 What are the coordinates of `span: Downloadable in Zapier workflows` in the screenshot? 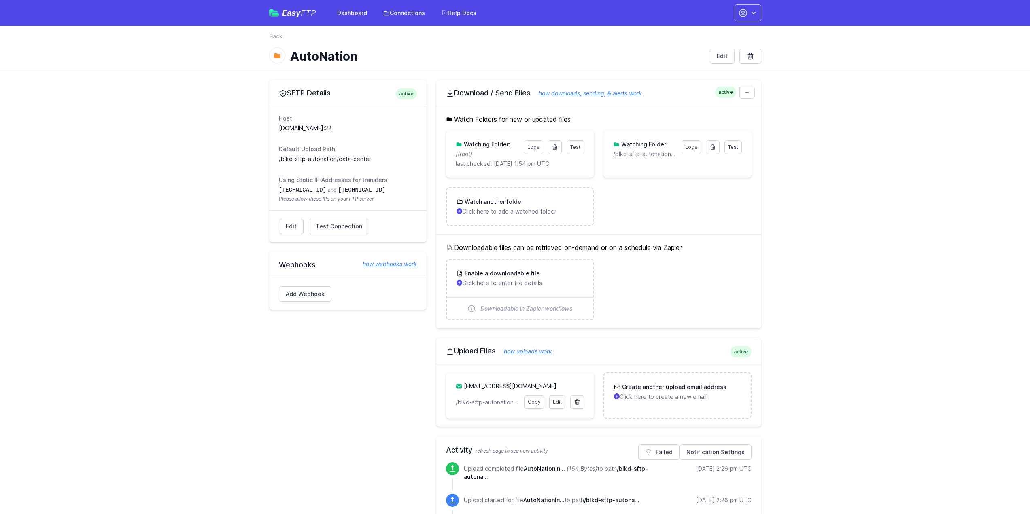 It's located at (527, 309).